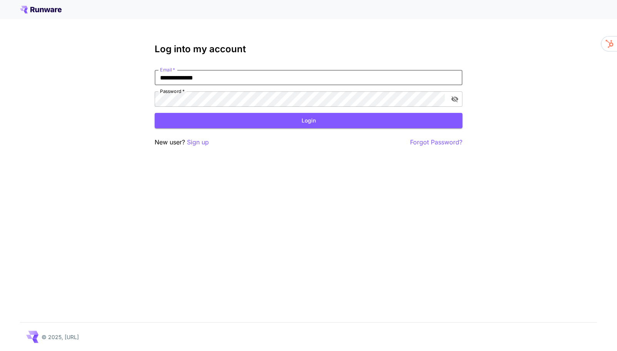 The height and width of the screenshot is (351, 617). What do you see at coordinates (172, 91) in the screenshot?
I see `label: Password` at bounding box center [172, 91].